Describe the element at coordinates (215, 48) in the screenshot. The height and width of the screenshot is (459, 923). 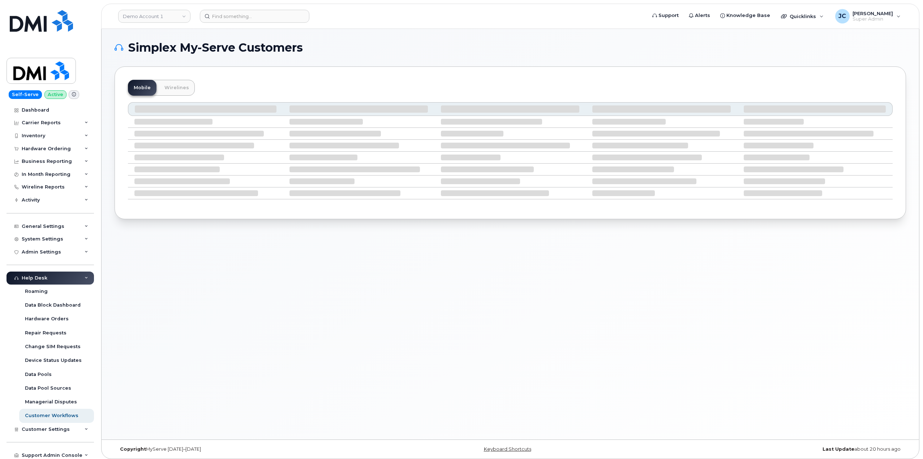
I see `span: Simplex My-Serve Customers` at that location.